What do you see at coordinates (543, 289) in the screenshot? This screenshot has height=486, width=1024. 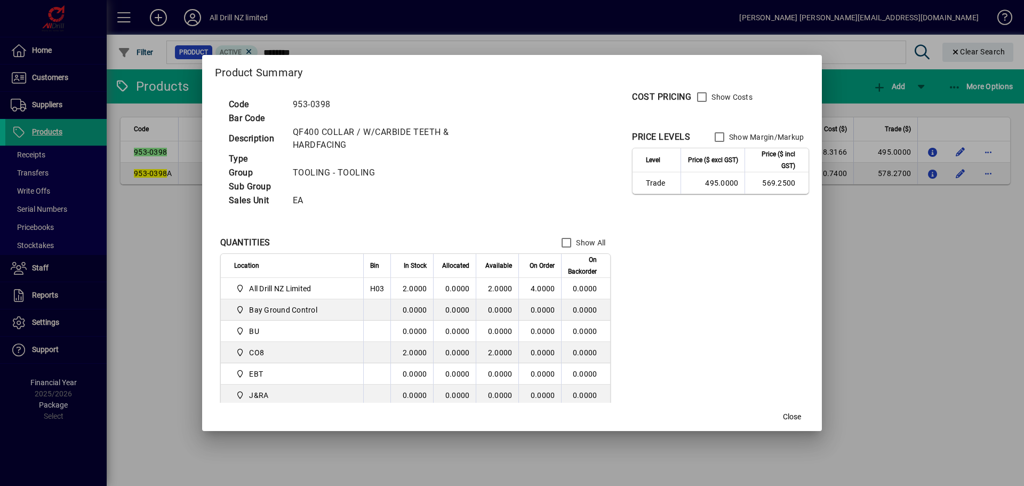 I see `span: 4.0000` at bounding box center [543, 289].